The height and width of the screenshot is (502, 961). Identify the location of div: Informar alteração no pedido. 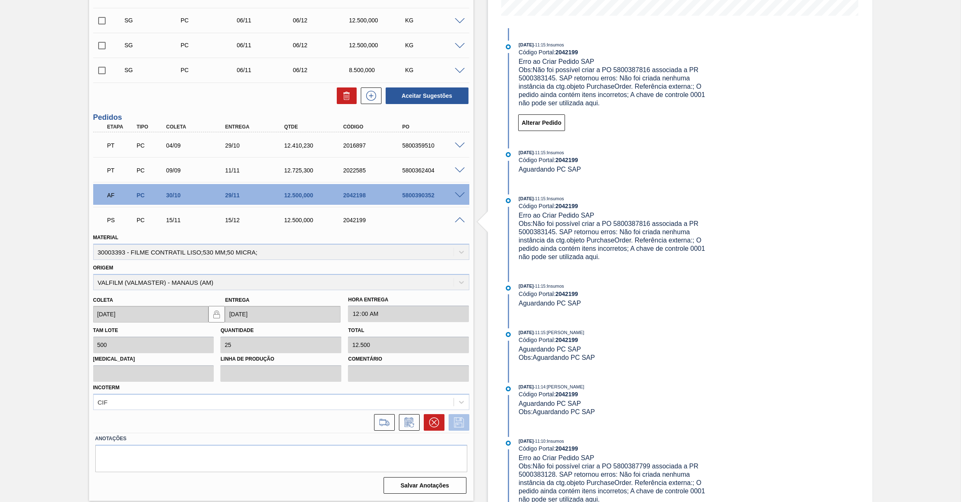
(407, 422).